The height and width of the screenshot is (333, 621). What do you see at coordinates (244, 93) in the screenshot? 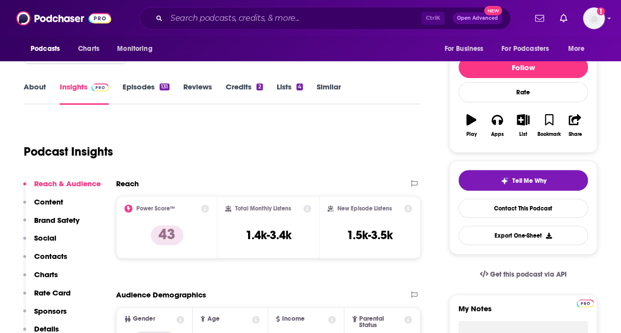
I see `a: Credits2` at bounding box center [244, 93].